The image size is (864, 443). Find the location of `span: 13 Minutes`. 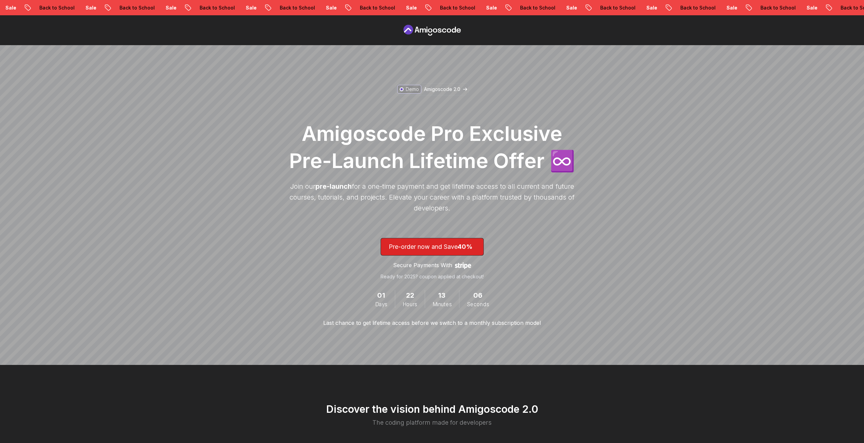

span: 13 Minutes is located at coordinates (442, 295).